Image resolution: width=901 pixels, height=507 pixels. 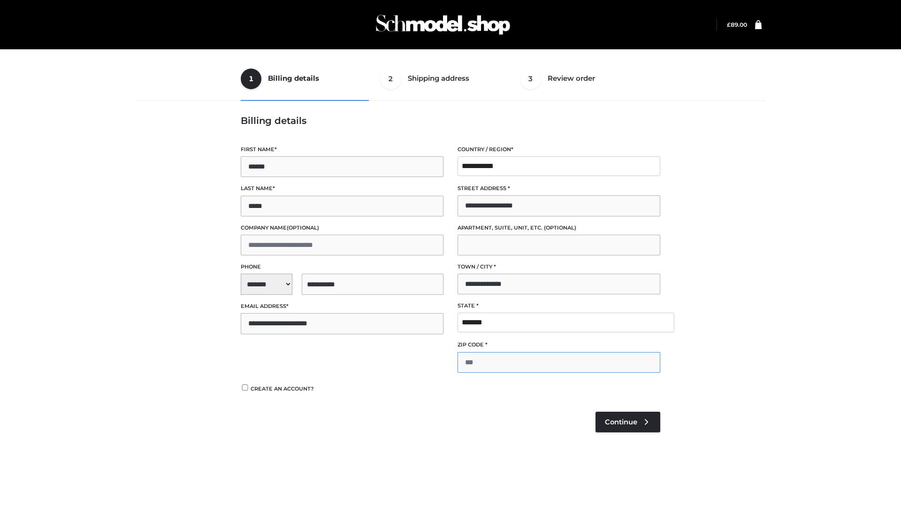 I want to click on label: Email address, so click(x=342, y=306).